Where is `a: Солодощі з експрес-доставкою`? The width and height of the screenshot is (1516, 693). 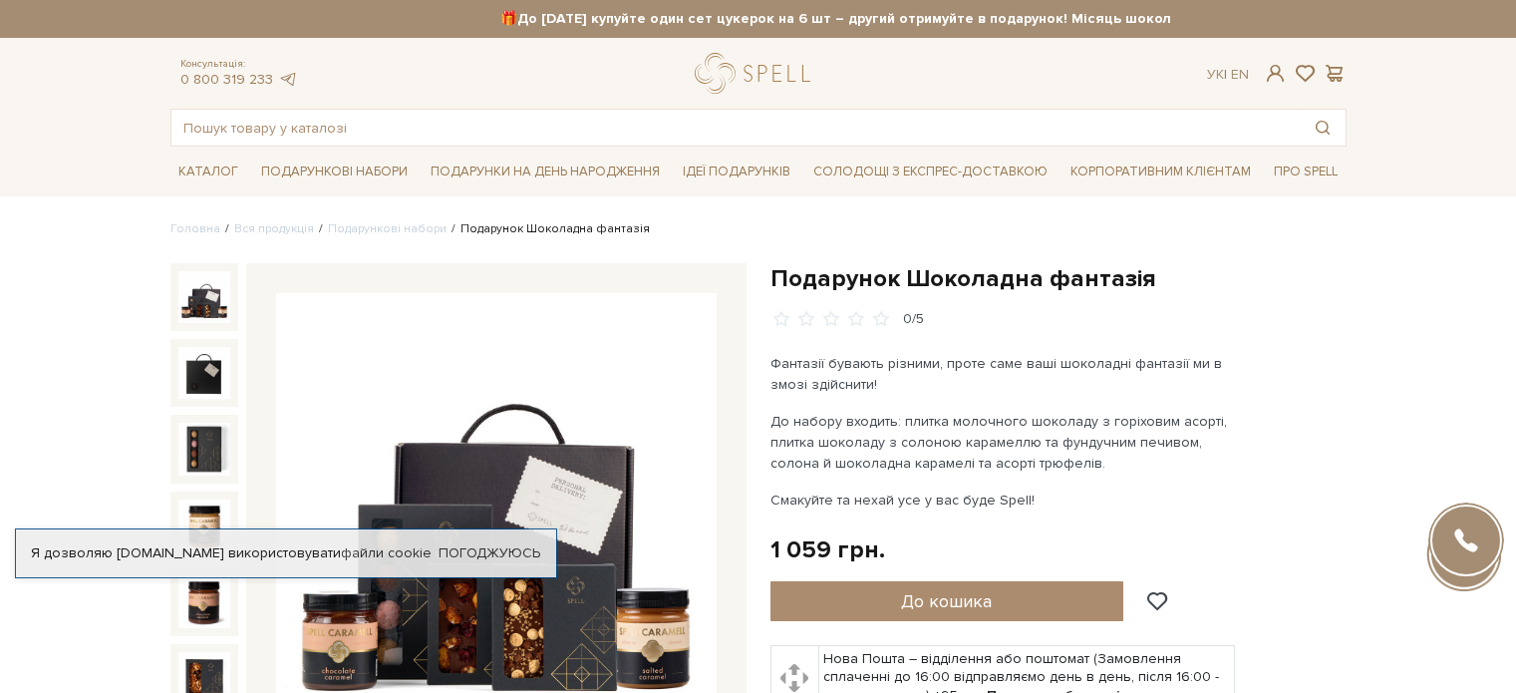 a: Солодощі з експрес-доставкою is located at coordinates (930, 171).